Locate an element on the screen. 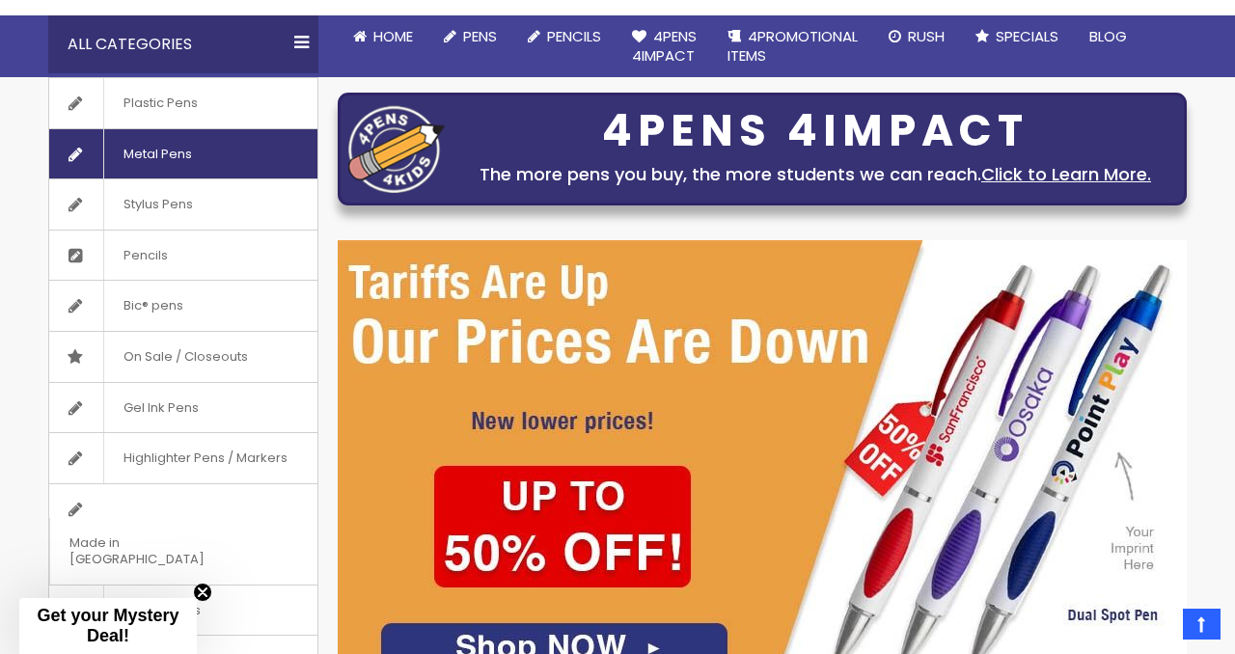 The width and height of the screenshot is (1235, 654). span: Get your Mystery Deal! is located at coordinates (107, 625).